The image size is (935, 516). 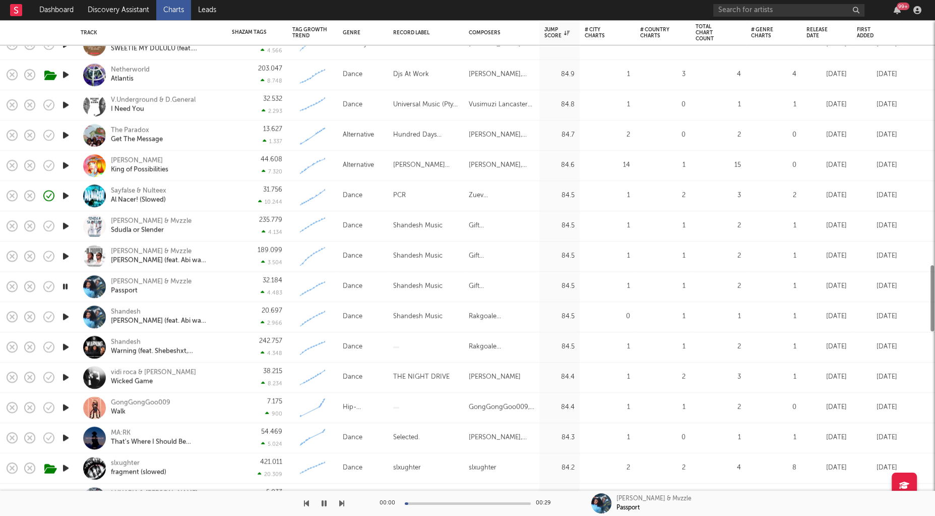 What do you see at coordinates (560, 196) in the screenshot?
I see `div: 84.5` at bounding box center [560, 196].